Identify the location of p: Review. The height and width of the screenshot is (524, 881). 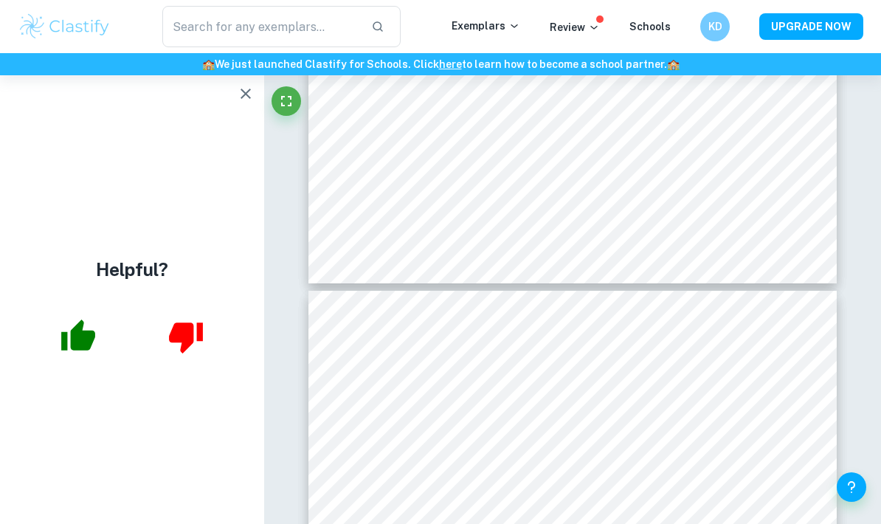
(574, 27).